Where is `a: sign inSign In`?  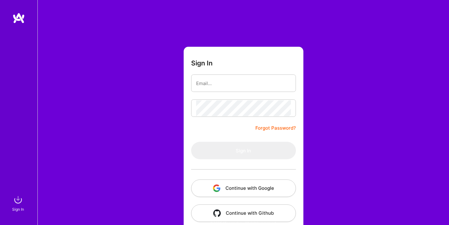 a: sign inSign In is located at coordinates (19, 203).